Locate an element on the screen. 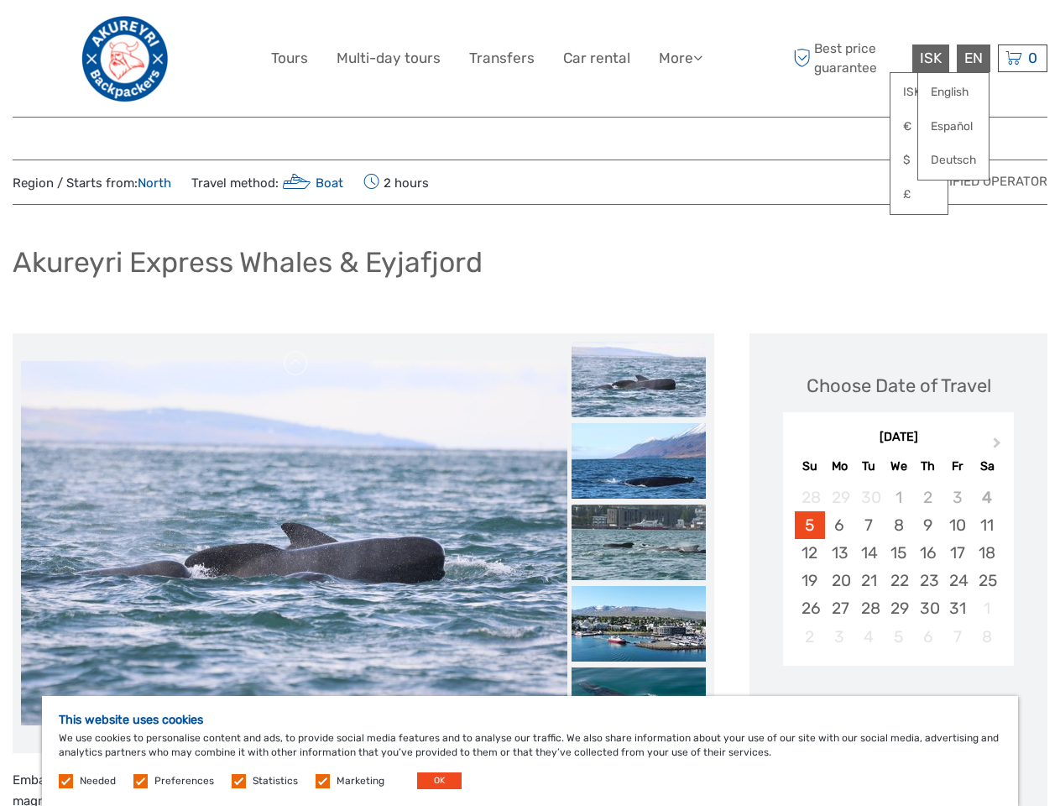 The image size is (1060, 806). img: 1b82bb4fa6cb4eb0a2c89225c1990f3f_slider_thumbnail.jpeg is located at coordinates (639, 705).